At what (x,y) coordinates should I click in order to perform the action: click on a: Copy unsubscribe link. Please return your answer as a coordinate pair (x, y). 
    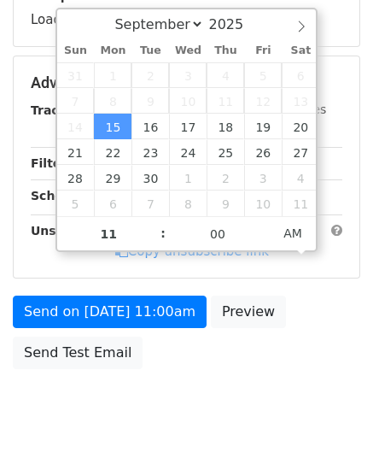
    Looking at the image, I should click on (192, 251).